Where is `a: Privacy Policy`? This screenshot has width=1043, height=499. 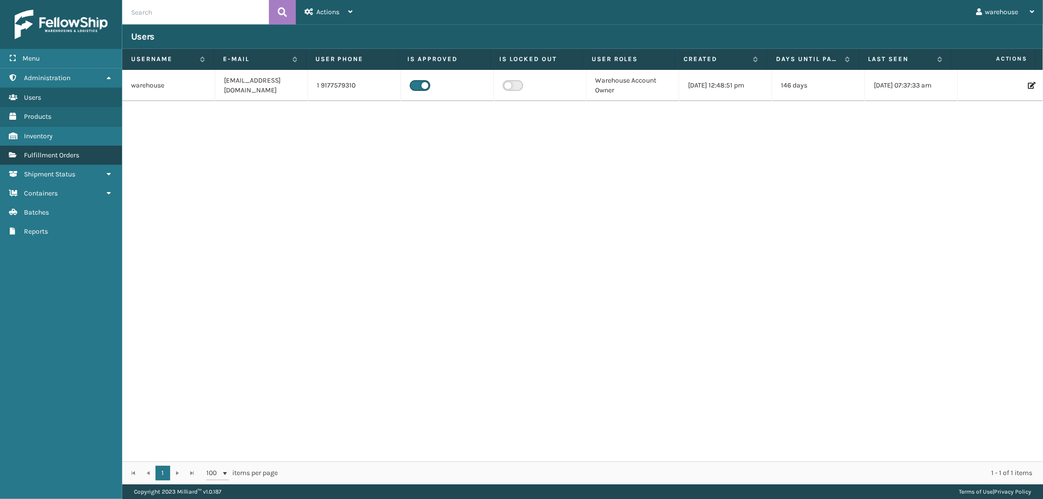
a: Privacy Policy is located at coordinates (1013, 492).